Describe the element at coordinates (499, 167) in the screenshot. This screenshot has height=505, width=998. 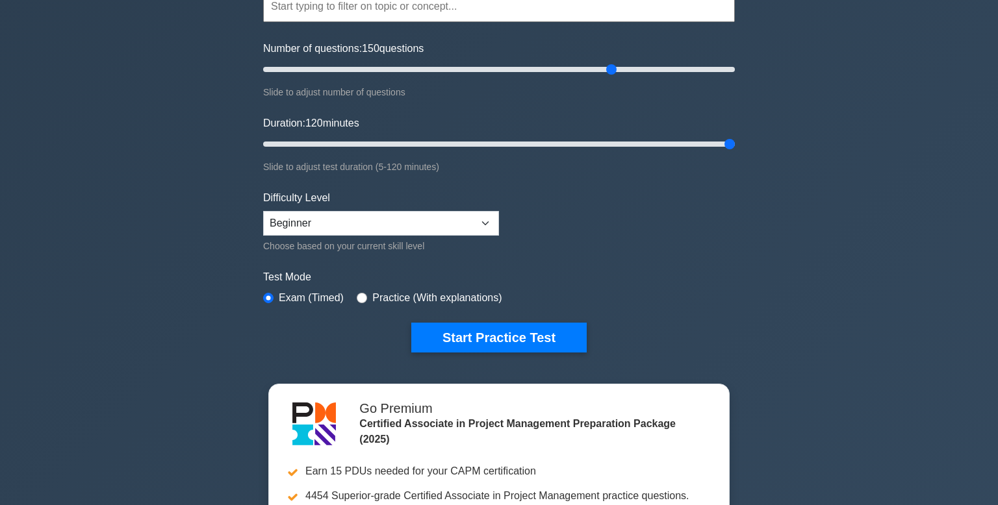
I see `div: Slide to adjust test duration (5-120 minutes)` at that location.